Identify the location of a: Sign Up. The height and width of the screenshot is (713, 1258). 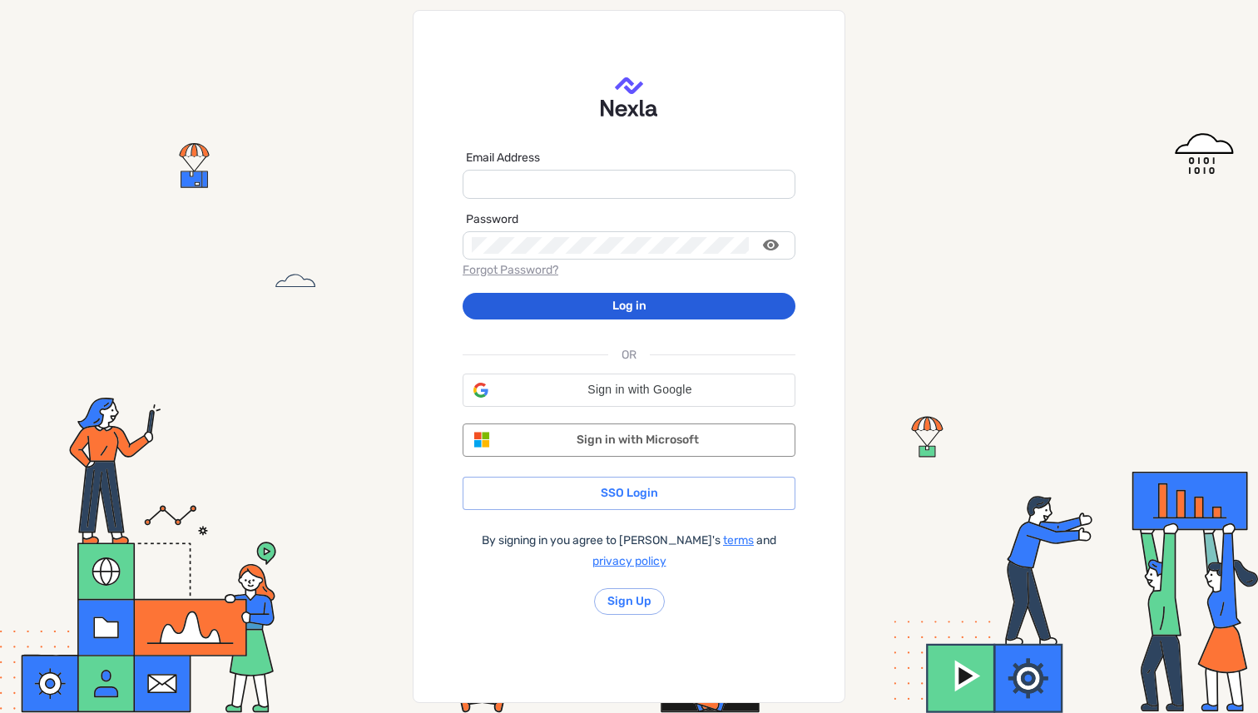
(629, 601).